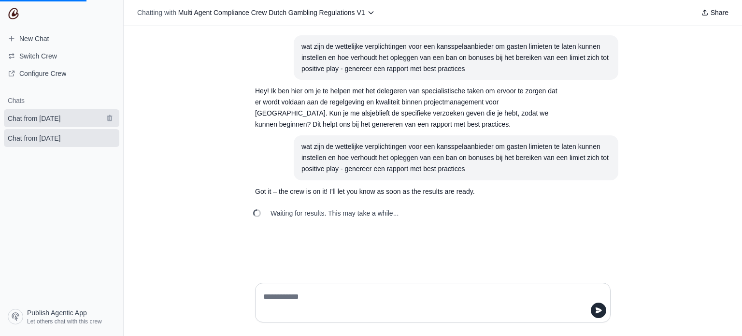 The height and width of the screenshot is (336, 742). Describe the element at coordinates (61, 316) in the screenshot. I see `a: Publish Agentic App Let others chat with this crew` at that location.